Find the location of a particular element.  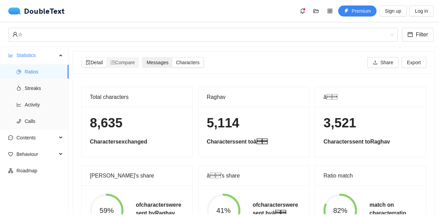

span: 59% is located at coordinates (107, 210).